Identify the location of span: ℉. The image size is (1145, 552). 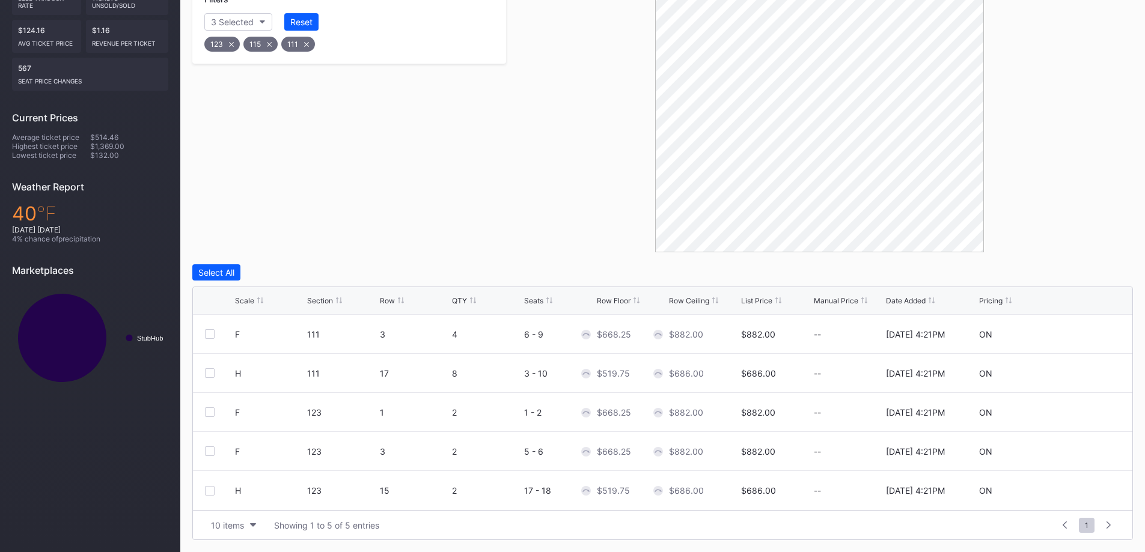
(46, 213).